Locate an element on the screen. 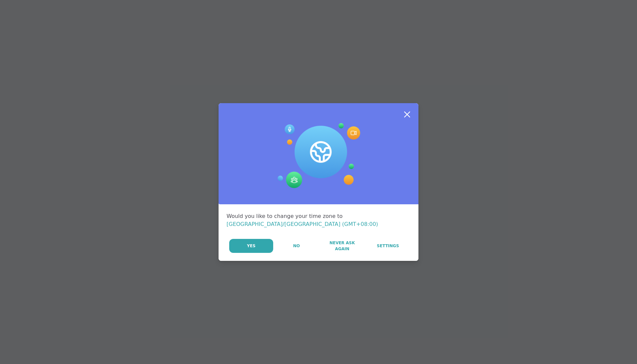  button: Never Ask Again is located at coordinates (342, 246).